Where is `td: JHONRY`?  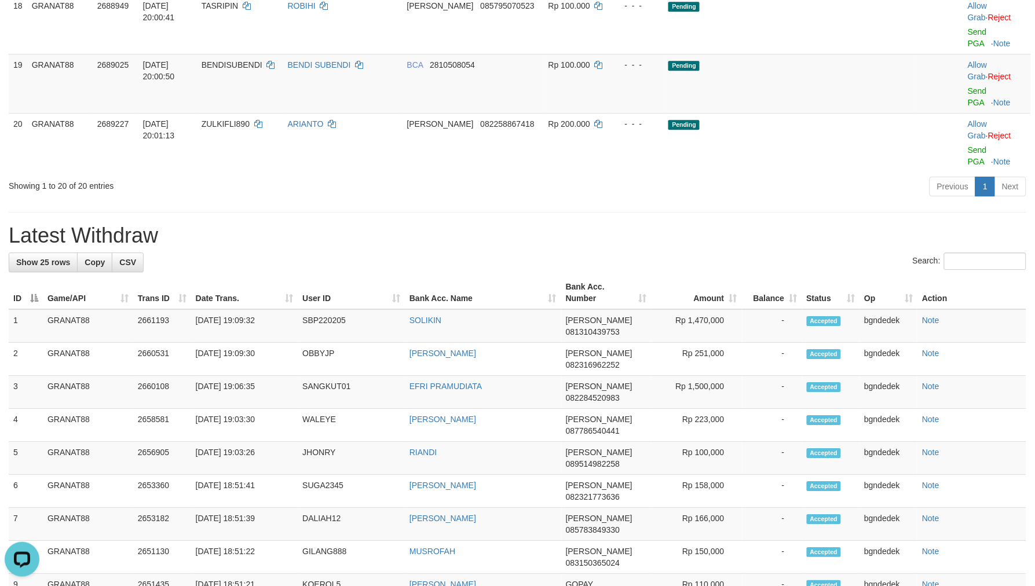 td: JHONRY is located at coordinates (351, 458).